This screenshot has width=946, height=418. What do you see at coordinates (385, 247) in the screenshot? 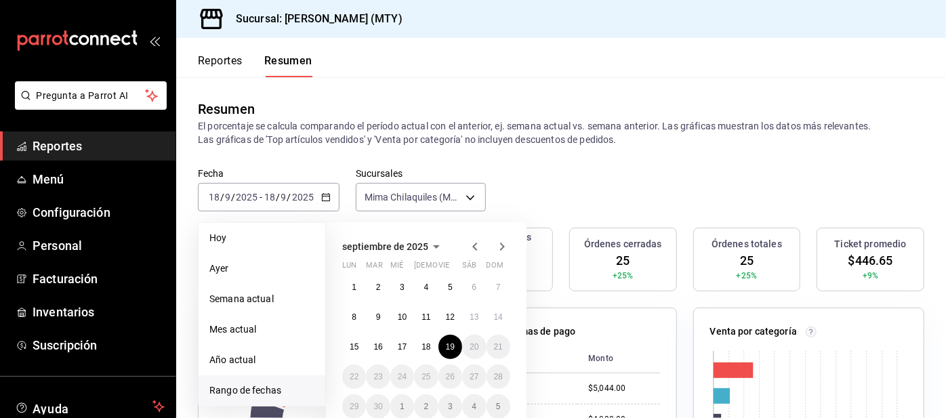
I see `span: septiembre de 2025` at bounding box center [385, 247].